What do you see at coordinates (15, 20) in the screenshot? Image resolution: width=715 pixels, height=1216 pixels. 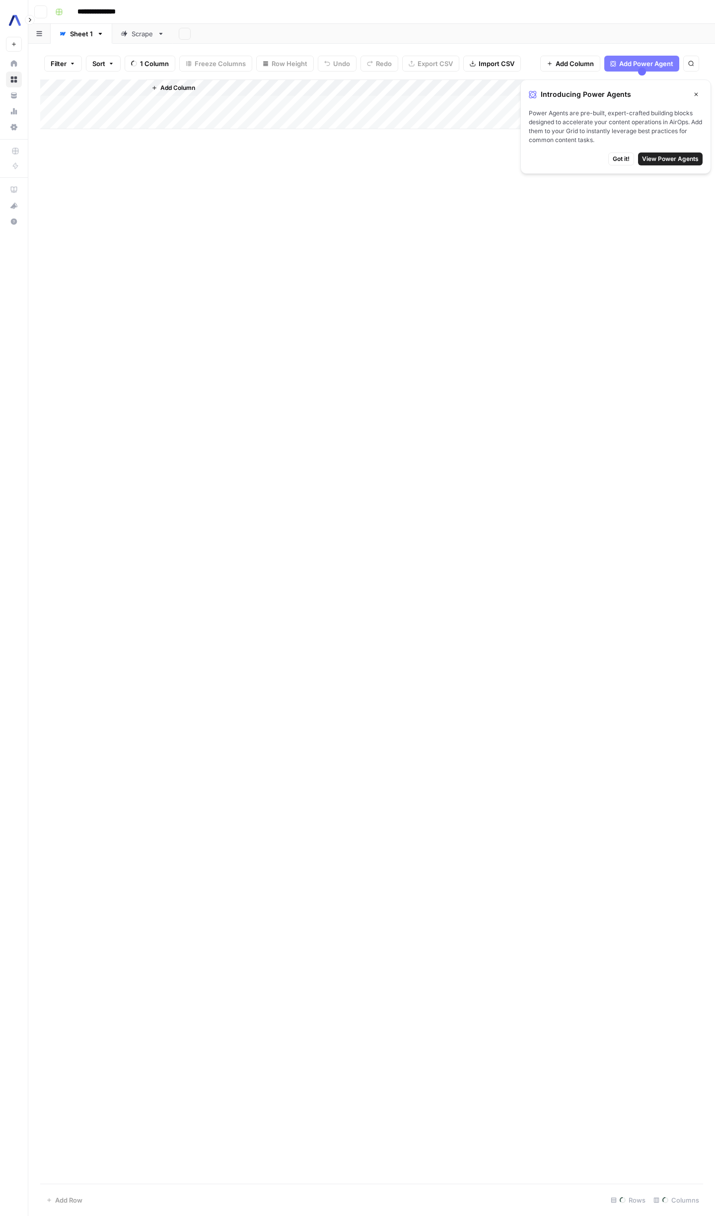 I see `img: Assembly AI Logo` at bounding box center [15, 20].